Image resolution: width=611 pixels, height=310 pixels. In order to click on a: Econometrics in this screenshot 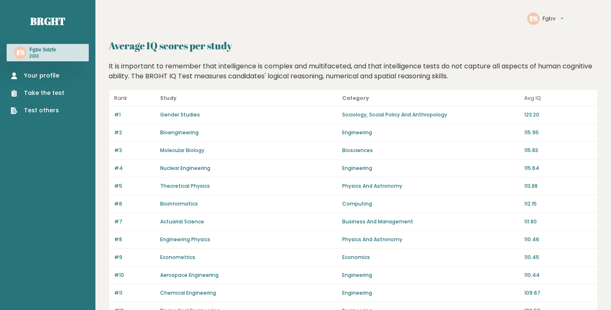, I will do `click(177, 257)`.